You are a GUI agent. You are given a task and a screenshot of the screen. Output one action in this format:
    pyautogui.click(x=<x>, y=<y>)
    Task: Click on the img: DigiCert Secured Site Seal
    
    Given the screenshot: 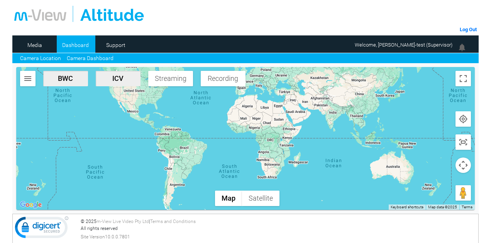 What is the action you would take?
    pyautogui.click(x=42, y=230)
    